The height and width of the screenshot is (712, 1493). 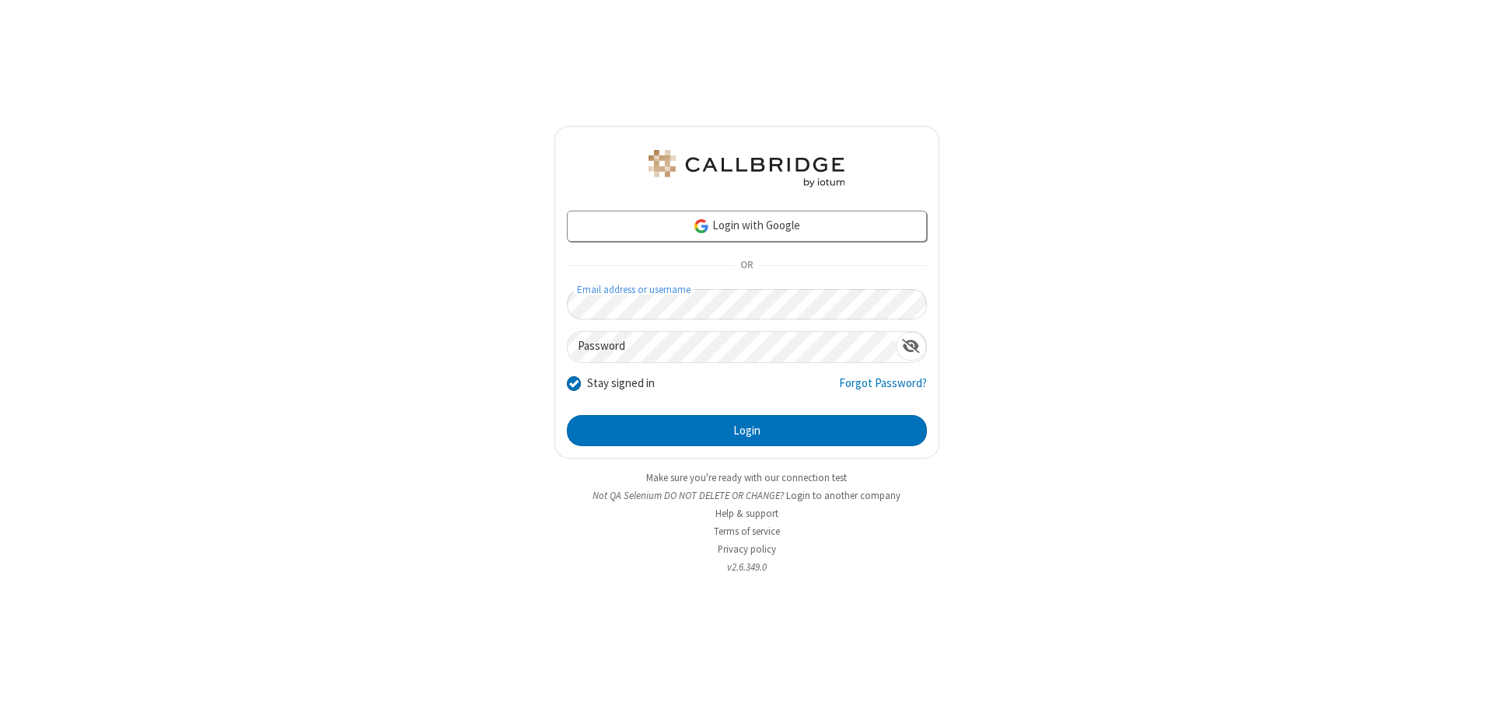 I want to click on label: Stay signed in, so click(x=621, y=383).